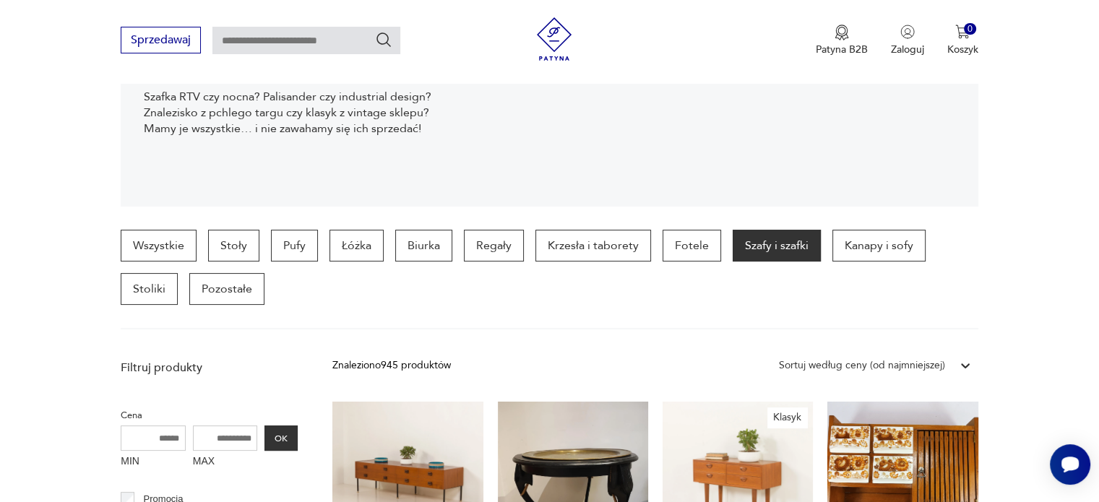 This screenshot has width=1099, height=502. I want to click on p: Fotele, so click(691, 246).